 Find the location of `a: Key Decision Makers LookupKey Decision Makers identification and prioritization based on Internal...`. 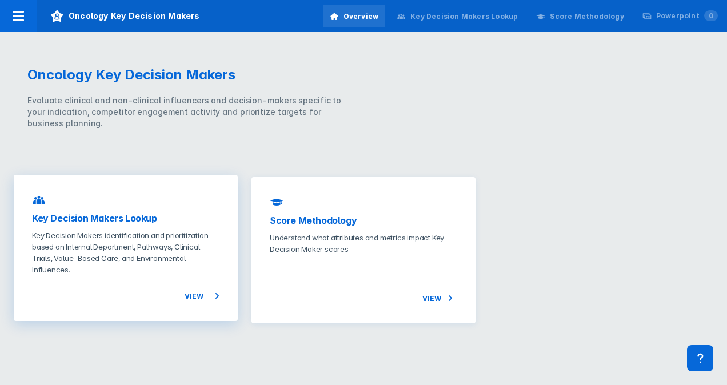

a: Key Decision Makers LookupKey Decision Makers identification and prioritization based on Internal... is located at coordinates (126, 248).